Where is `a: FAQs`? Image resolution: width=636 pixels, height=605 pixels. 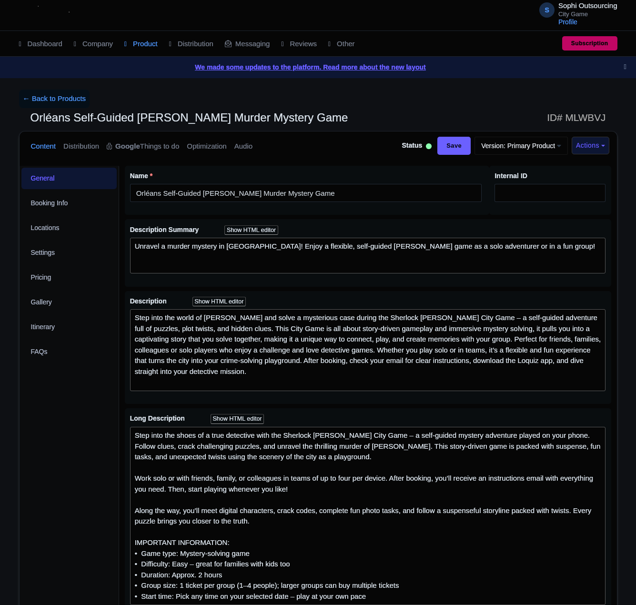
a: FAQs is located at coordinates (69, 351).